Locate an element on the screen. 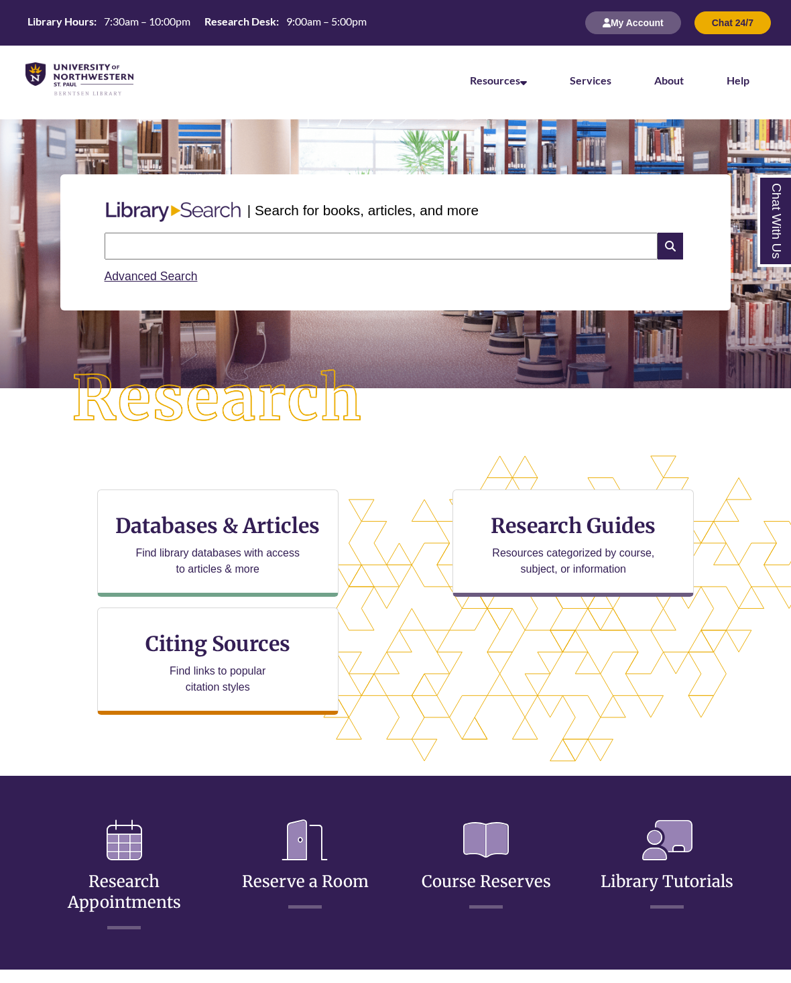 This screenshot has width=791, height=983. a: Research Appointments is located at coordinates (124, 876).